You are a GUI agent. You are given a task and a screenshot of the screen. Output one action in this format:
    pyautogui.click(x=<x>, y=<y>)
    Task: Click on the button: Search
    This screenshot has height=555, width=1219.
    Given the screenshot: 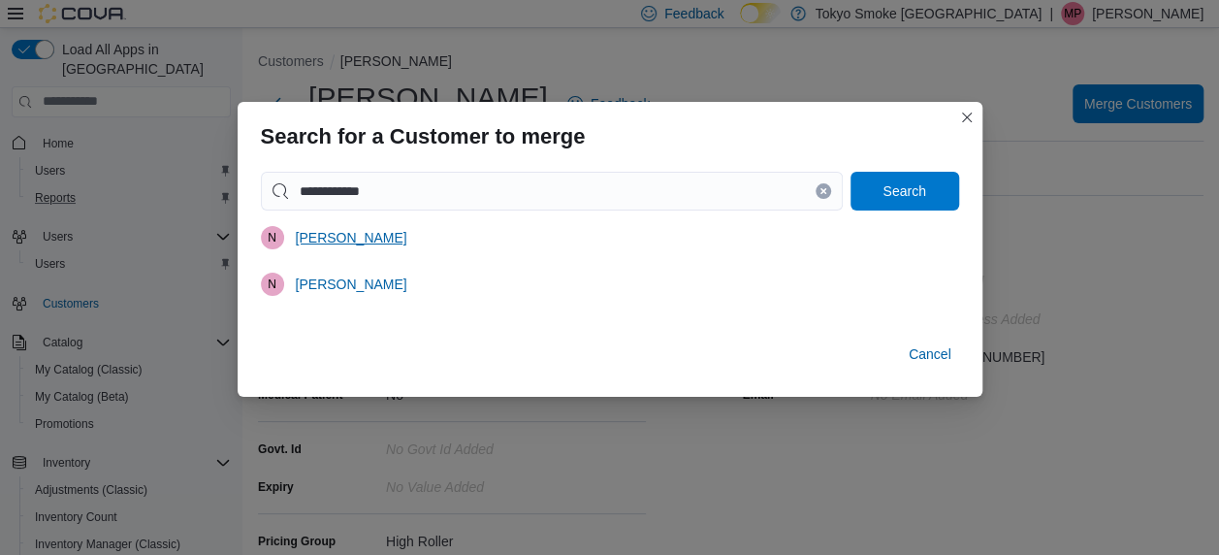 What is the action you would take?
    pyautogui.click(x=905, y=191)
    